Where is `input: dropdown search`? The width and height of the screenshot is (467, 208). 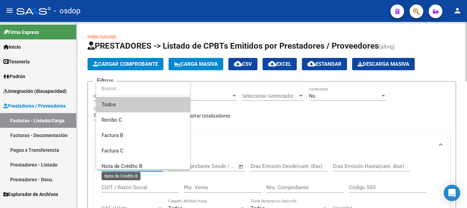
input: dropdown search is located at coordinates (143, 88).